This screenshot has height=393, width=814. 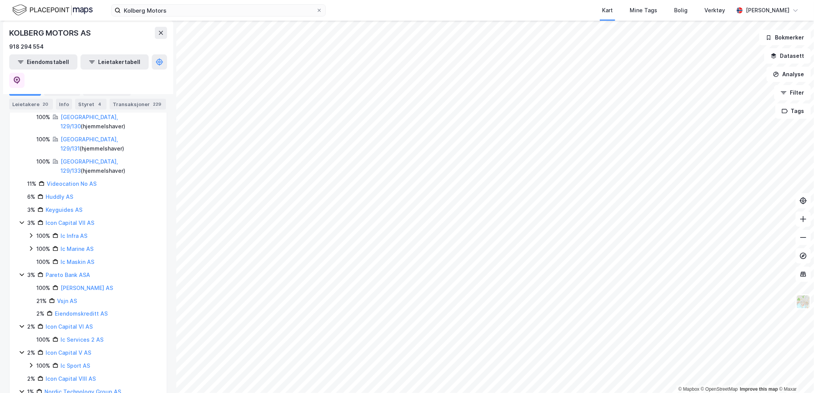 I want to click on button: Eiendomstabell, so click(x=43, y=62).